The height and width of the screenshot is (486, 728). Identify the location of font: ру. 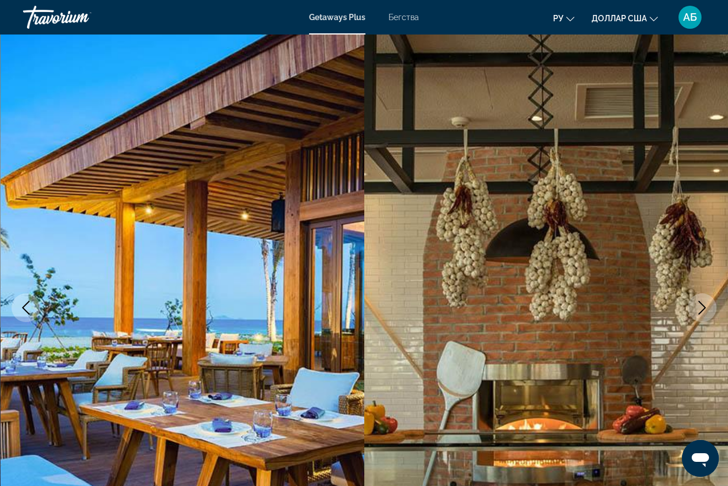
(558, 18).